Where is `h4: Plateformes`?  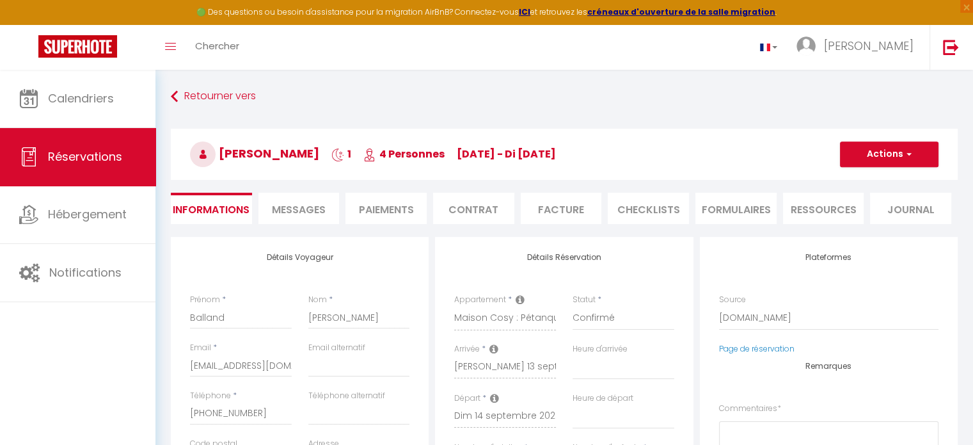
h4: Plateformes is located at coordinates (829, 257).